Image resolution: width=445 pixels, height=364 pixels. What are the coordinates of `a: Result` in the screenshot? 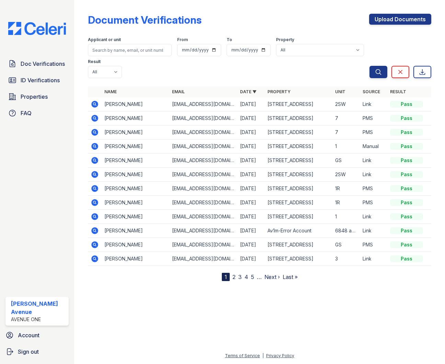 It's located at (398, 92).